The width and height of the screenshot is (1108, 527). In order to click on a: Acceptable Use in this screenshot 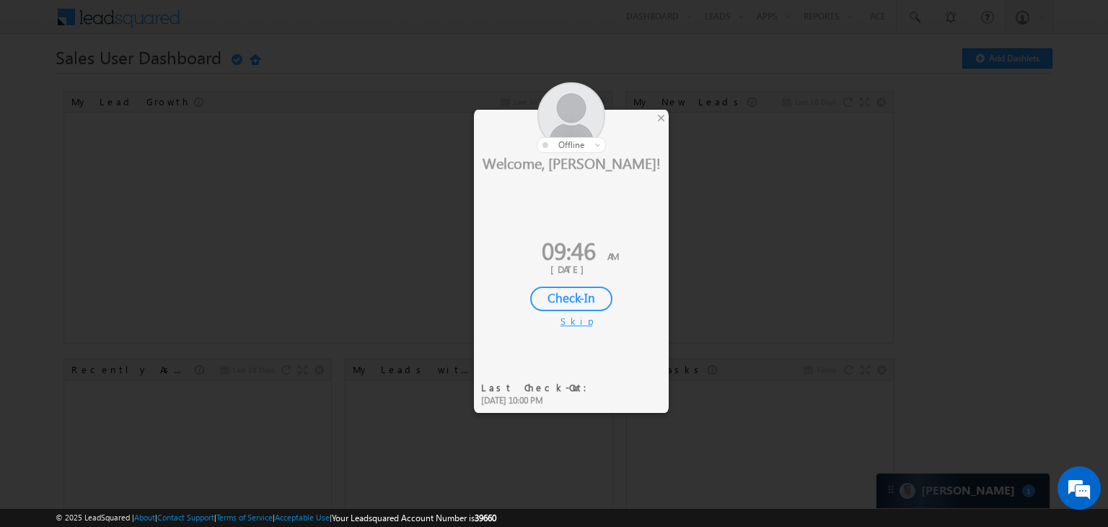, I will do `click(302, 517)`.